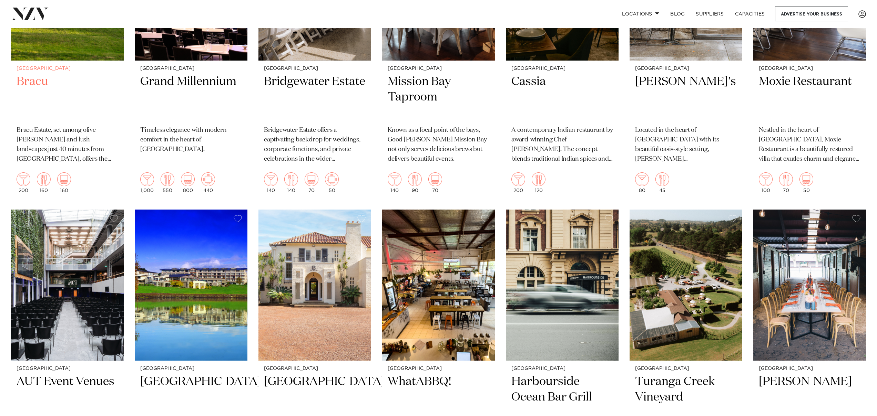 Image resolution: width=877 pixels, height=416 pixels. What do you see at coordinates (811, 14) in the screenshot?
I see `a: Advertise your business` at bounding box center [811, 14].